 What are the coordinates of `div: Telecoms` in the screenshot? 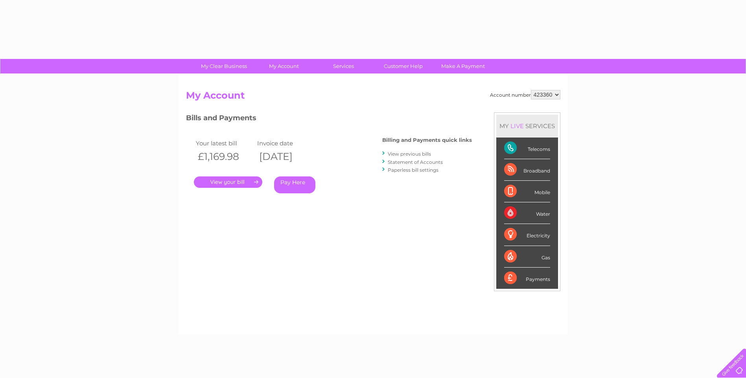 It's located at (527, 148).